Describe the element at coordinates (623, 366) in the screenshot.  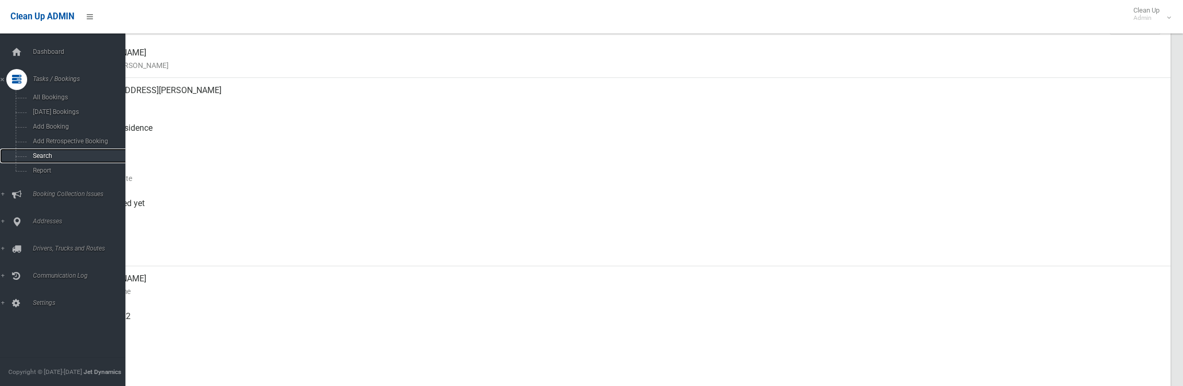
I see `small: Landline` at that location.